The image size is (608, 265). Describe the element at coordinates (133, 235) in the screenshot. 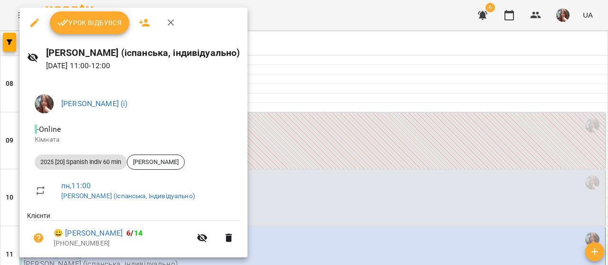

I see `ul: Клієнти` at that location.